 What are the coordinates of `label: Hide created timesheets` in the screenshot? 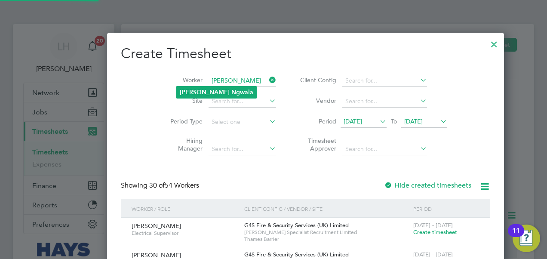 It's located at (428, 185).